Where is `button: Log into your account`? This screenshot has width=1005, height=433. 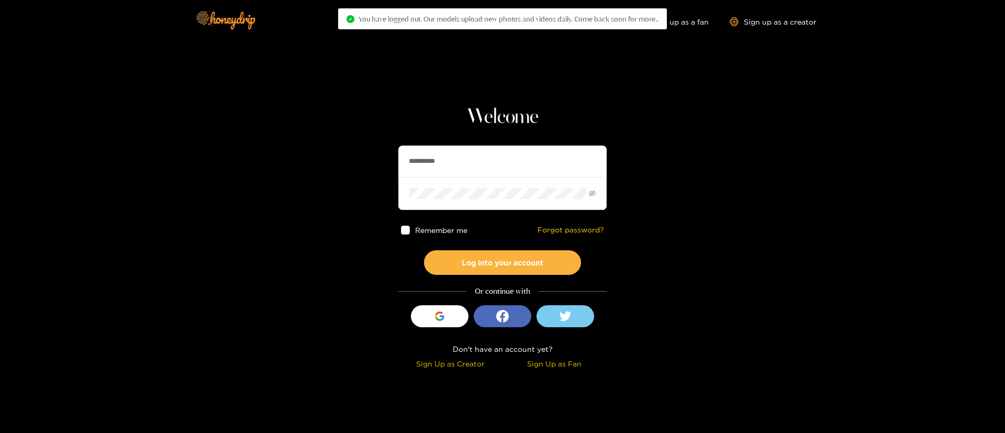
button: Log into your account is located at coordinates (503, 262).